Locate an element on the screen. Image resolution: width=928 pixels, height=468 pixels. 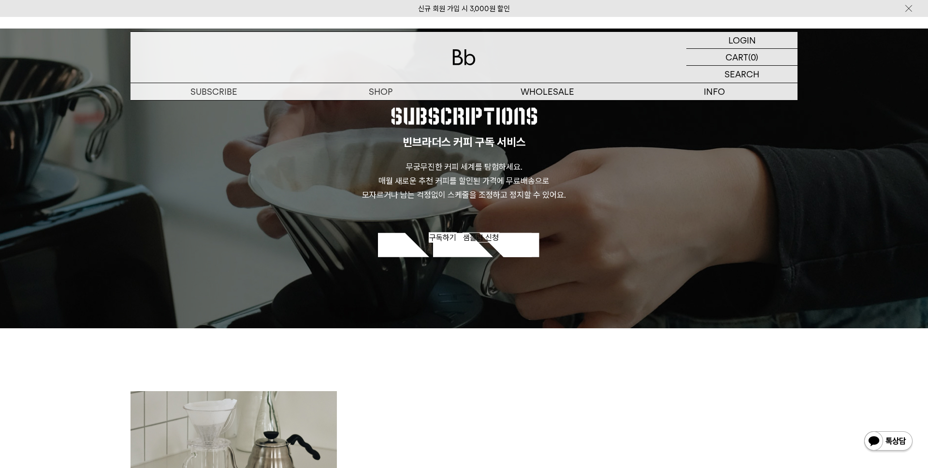
a: LOGIN is located at coordinates (742, 40).